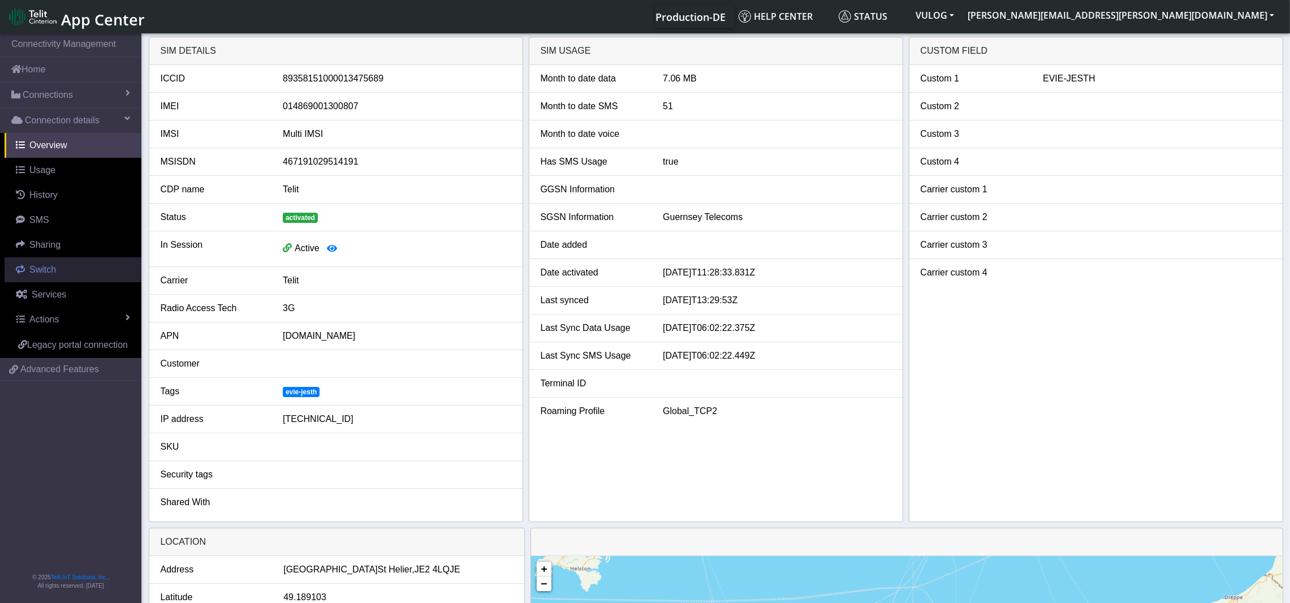 The width and height of the screenshot is (1290, 603). Describe the element at coordinates (973, 79) in the screenshot. I see `div: Custom 1` at that location.